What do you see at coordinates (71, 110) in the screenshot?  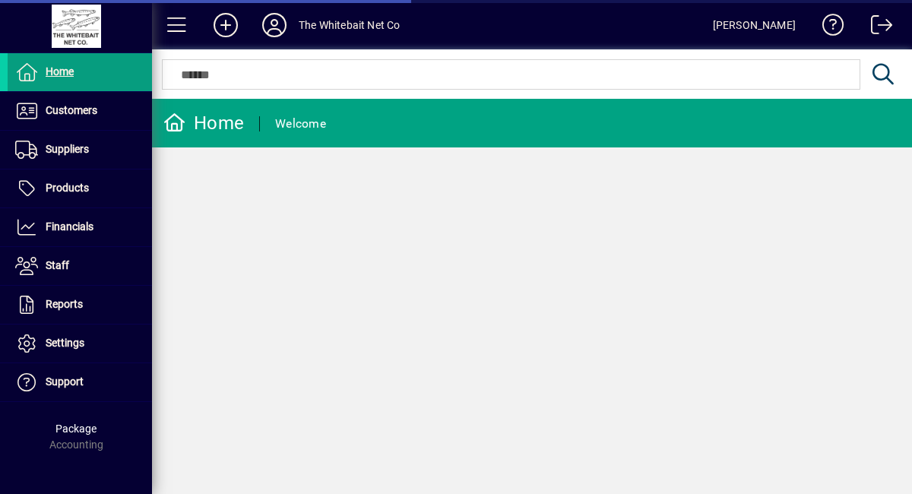 I see `span: Customers` at bounding box center [71, 110].